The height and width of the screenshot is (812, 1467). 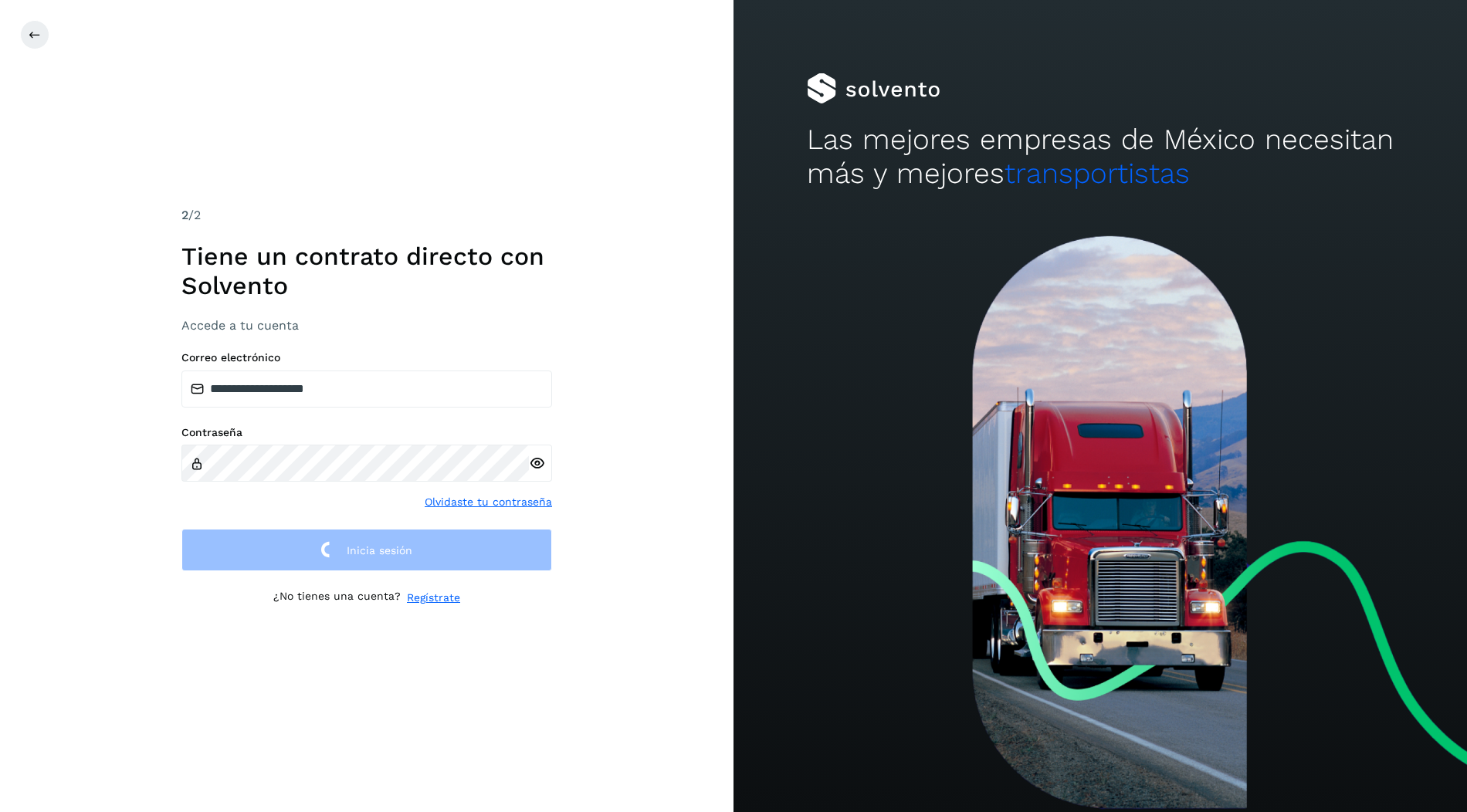 What do you see at coordinates (367, 549) in the screenshot?
I see `button: Inicia sesión` at bounding box center [367, 549].